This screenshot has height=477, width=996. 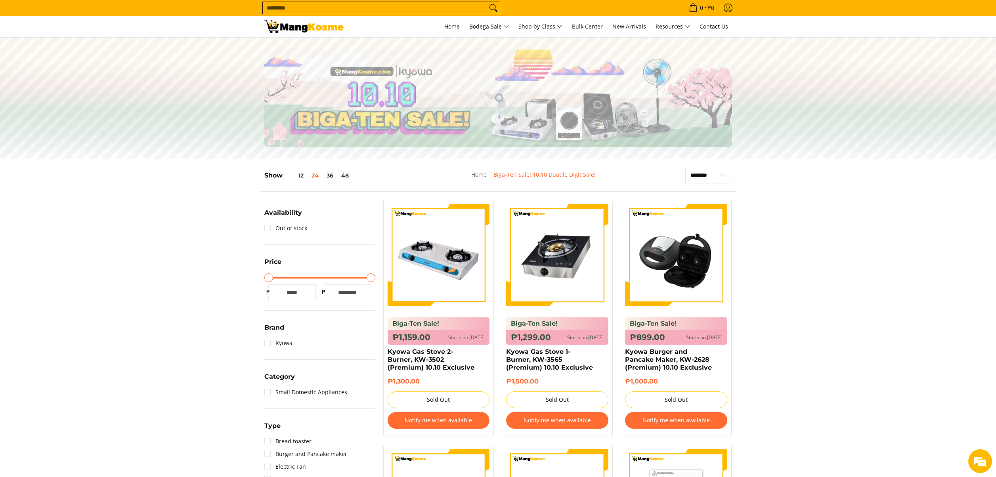 I want to click on nav: Main Menu, so click(x=542, y=27).